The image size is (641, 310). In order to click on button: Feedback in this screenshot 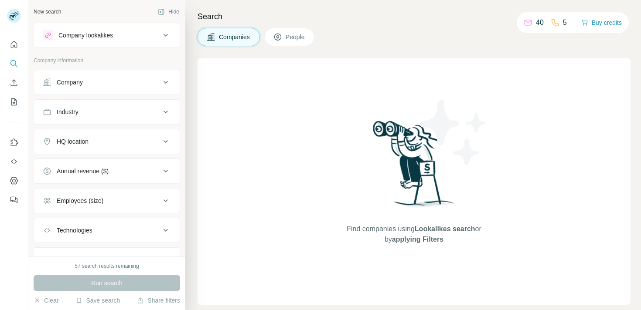, I will do `click(14, 200)`.